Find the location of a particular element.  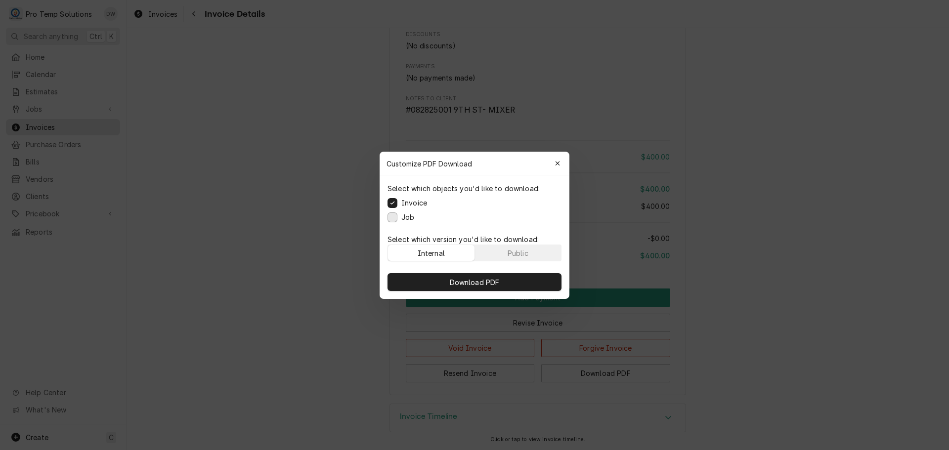

p: Select which objects you'd like to download: is located at coordinates (464, 188).